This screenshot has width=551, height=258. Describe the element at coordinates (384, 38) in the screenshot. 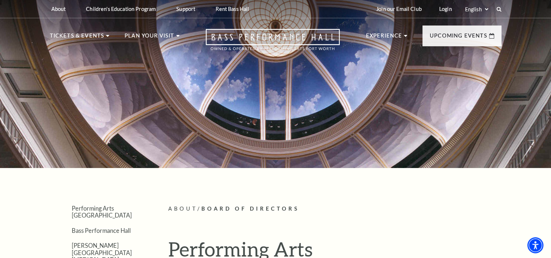

I see `p: Experience` at that location.